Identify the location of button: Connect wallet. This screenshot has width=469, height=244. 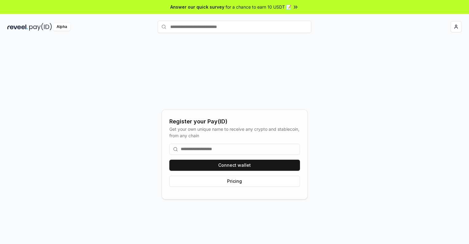
(235, 165).